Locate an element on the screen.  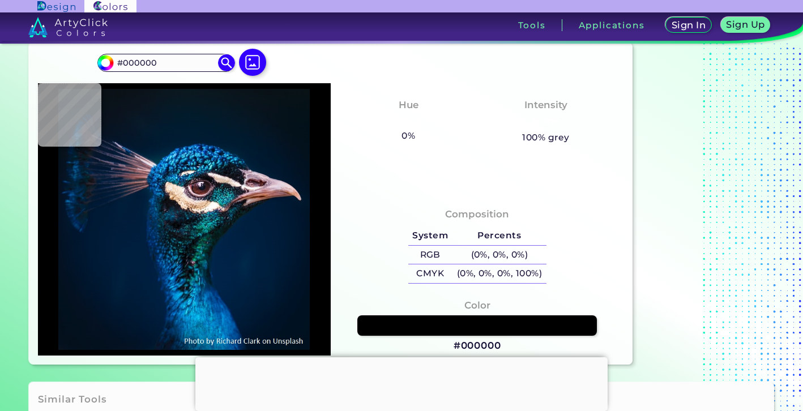
h3: #000000 is located at coordinates (478, 346).